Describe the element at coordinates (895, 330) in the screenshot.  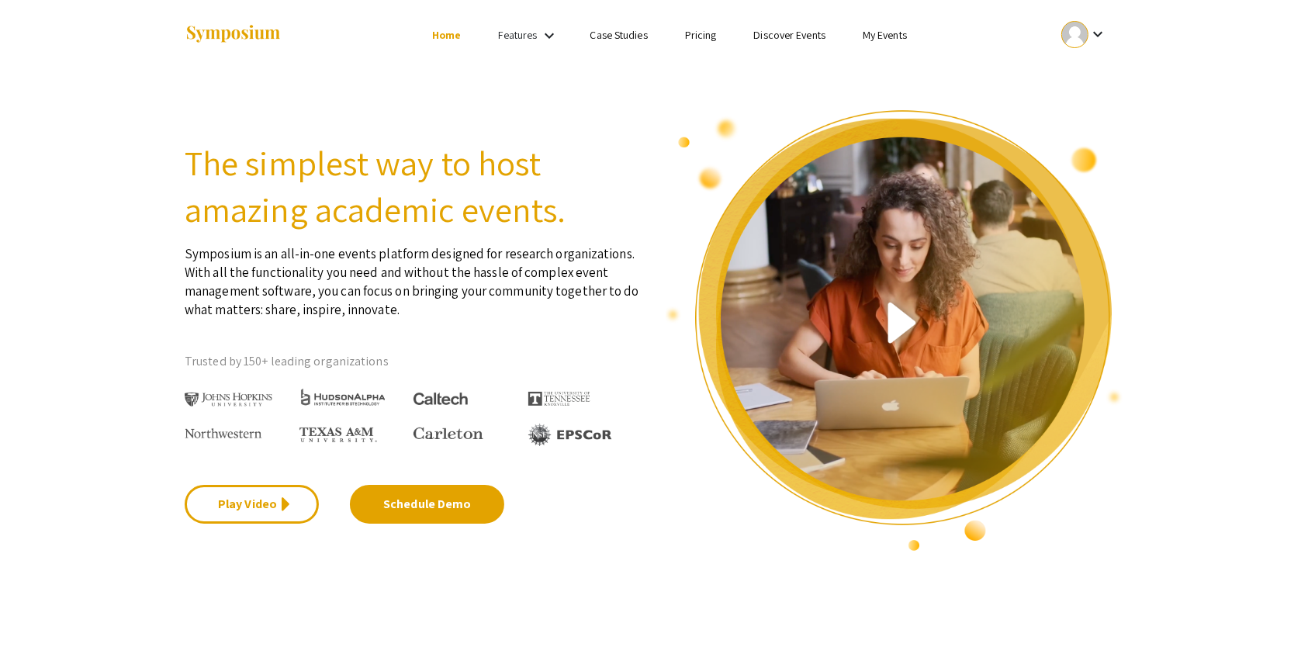
I see `img: video overview of Symposium` at that location.